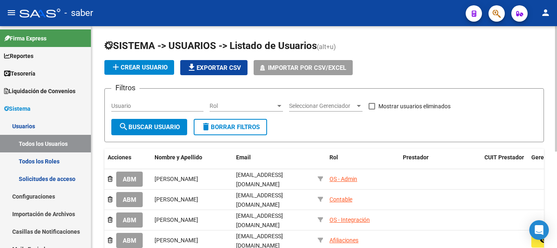  Describe the element at coordinates (124, 126) in the screenshot. I see `mat-icon: search` at that location.